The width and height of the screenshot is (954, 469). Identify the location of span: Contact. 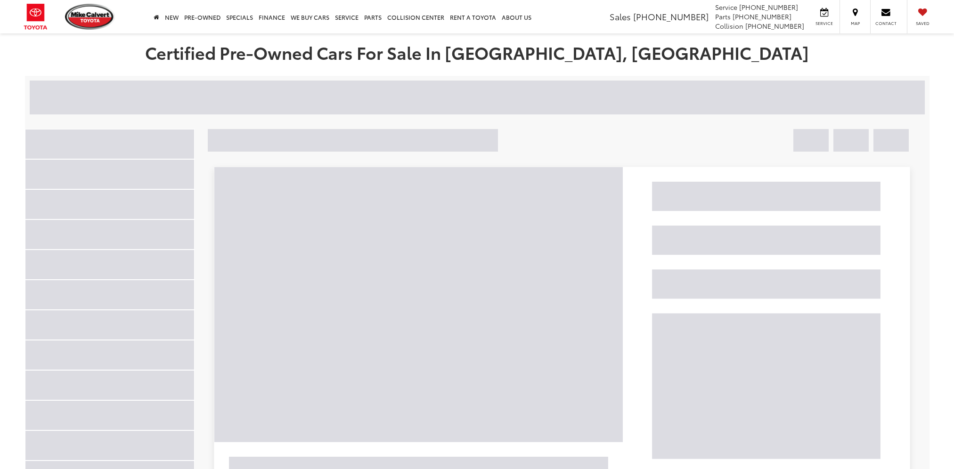
(885, 23).